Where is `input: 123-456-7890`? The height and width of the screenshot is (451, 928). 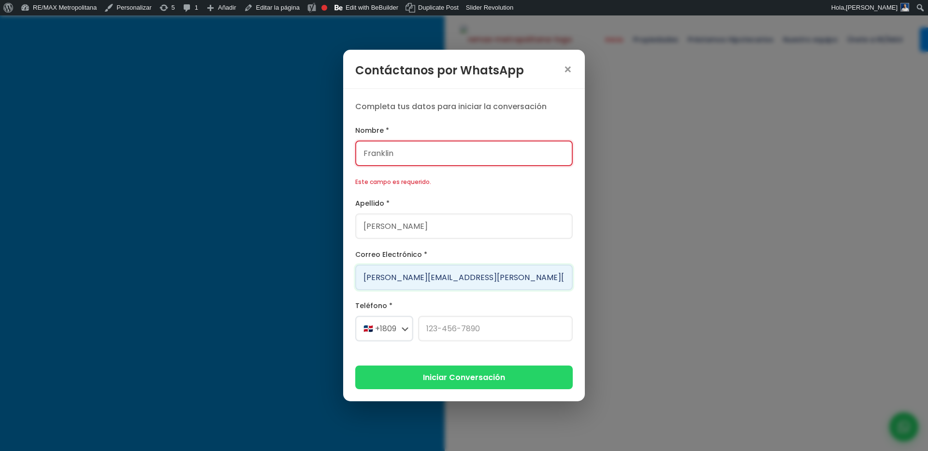
input: 123-456-7890 is located at coordinates (495, 329).